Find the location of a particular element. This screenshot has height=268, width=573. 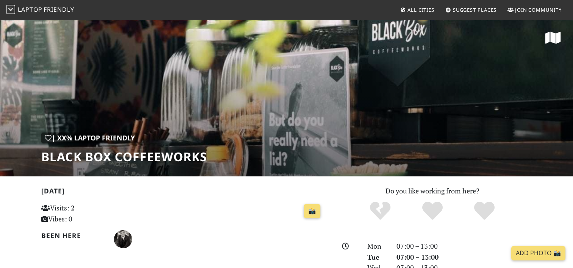

img: LaptopFriendly is located at coordinates (11, 9).